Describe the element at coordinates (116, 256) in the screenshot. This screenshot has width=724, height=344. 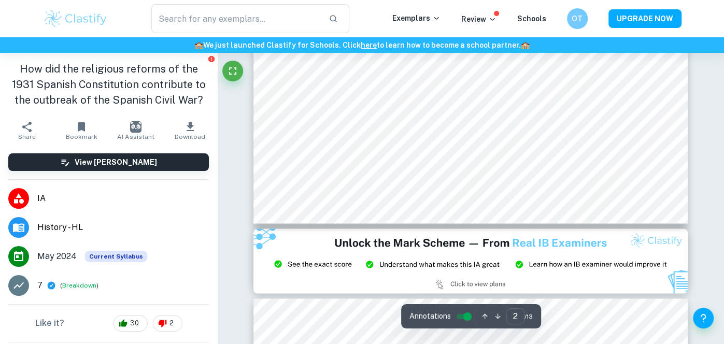
I see `span: Current Syllabus` at that location.